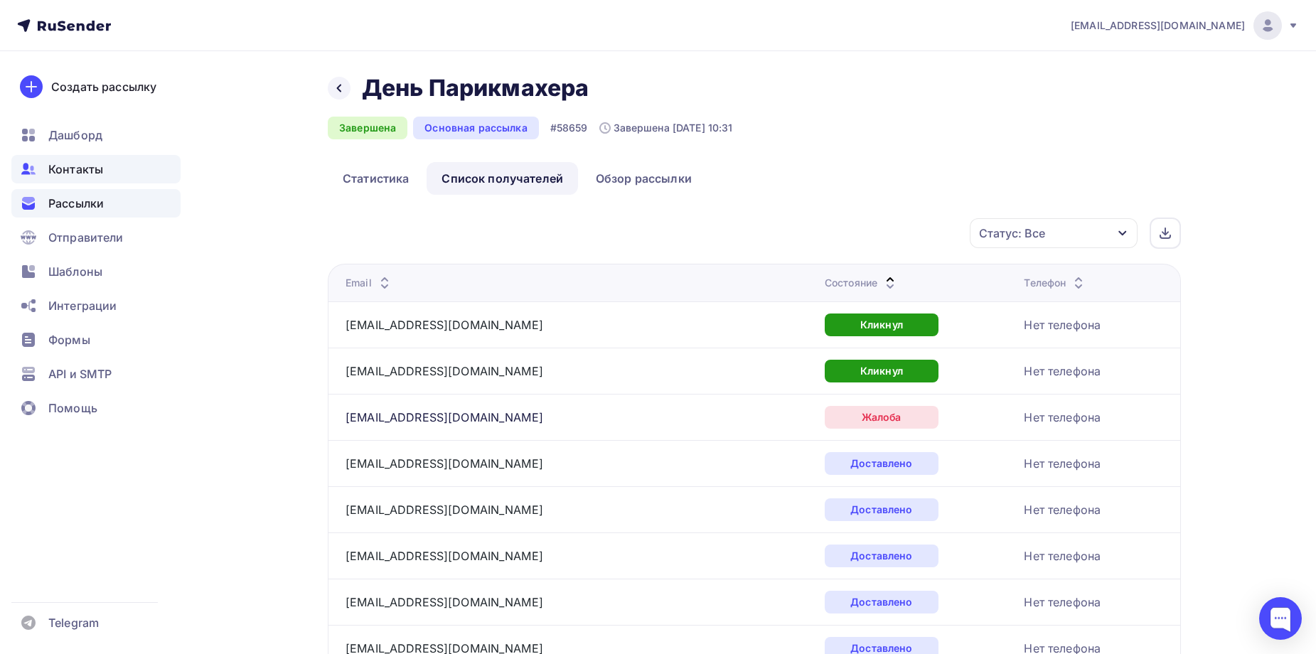 The height and width of the screenshot is (654, 1316). I want to click on a: Список получателей, so click(502, 178).